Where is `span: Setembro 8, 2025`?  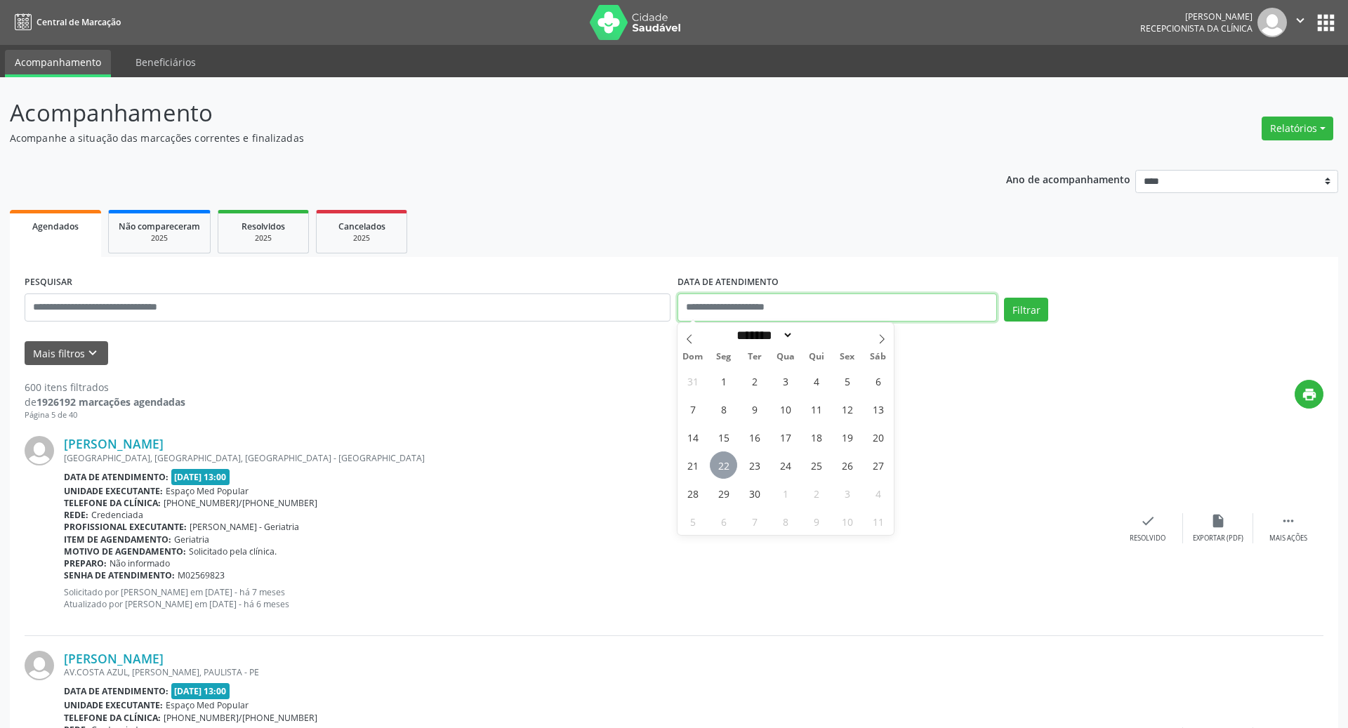
span: Setembro 8, 2025 is located at coordinates (723, 409).